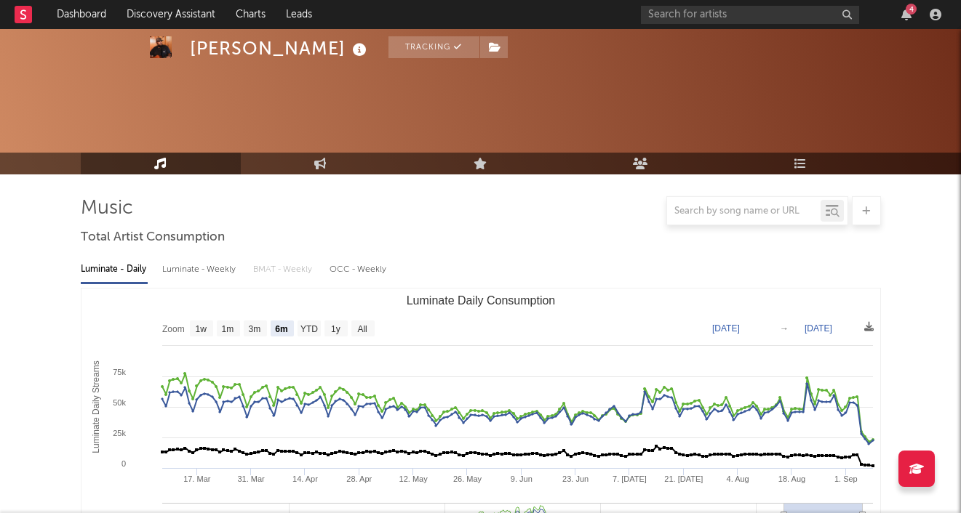  I want to click on text: 23. Jun, so click(575, 479).